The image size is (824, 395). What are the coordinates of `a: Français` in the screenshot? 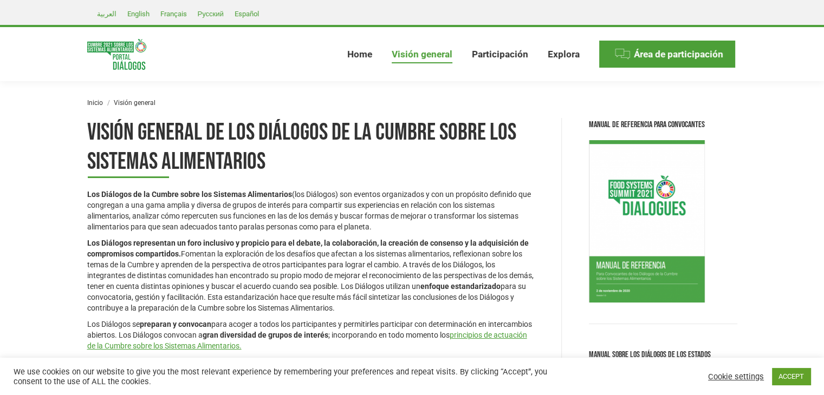 It's located at (173, 14).